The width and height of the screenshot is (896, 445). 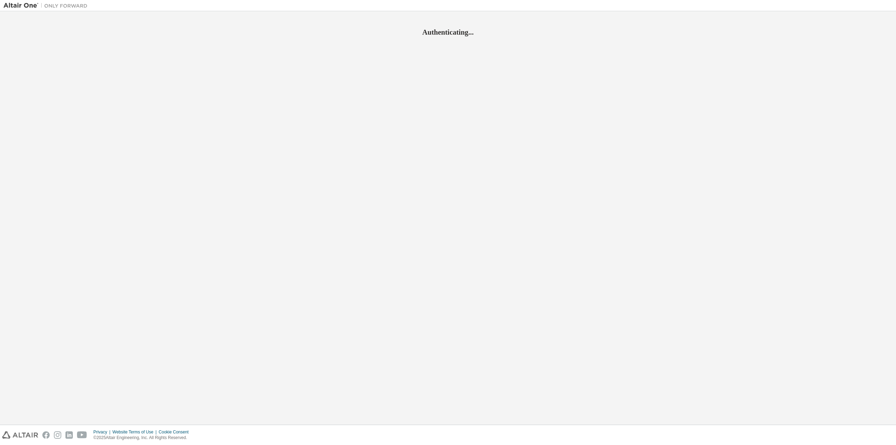 I want to click on p: © 2025 Altair Engineering, Inc. All Rights Reserved., so click(x=143, y=437).